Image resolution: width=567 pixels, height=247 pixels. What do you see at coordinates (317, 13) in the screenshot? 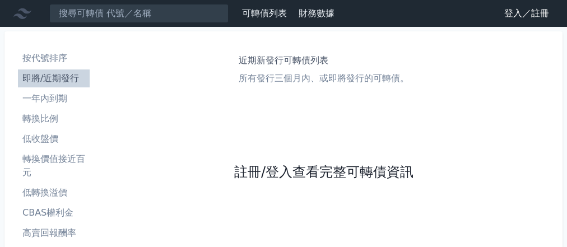
I see `a: 財務數據` at bounding box center [317, 13].